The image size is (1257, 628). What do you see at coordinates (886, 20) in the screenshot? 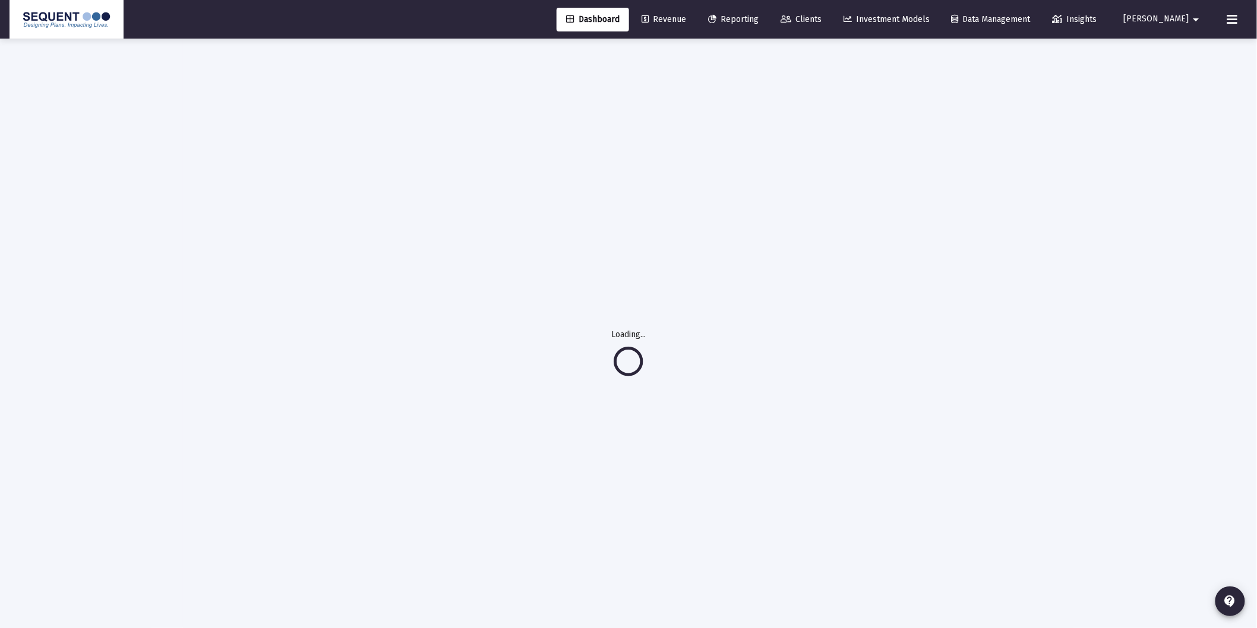
I see `a: Investment Models` at bounding box center [886, 20].